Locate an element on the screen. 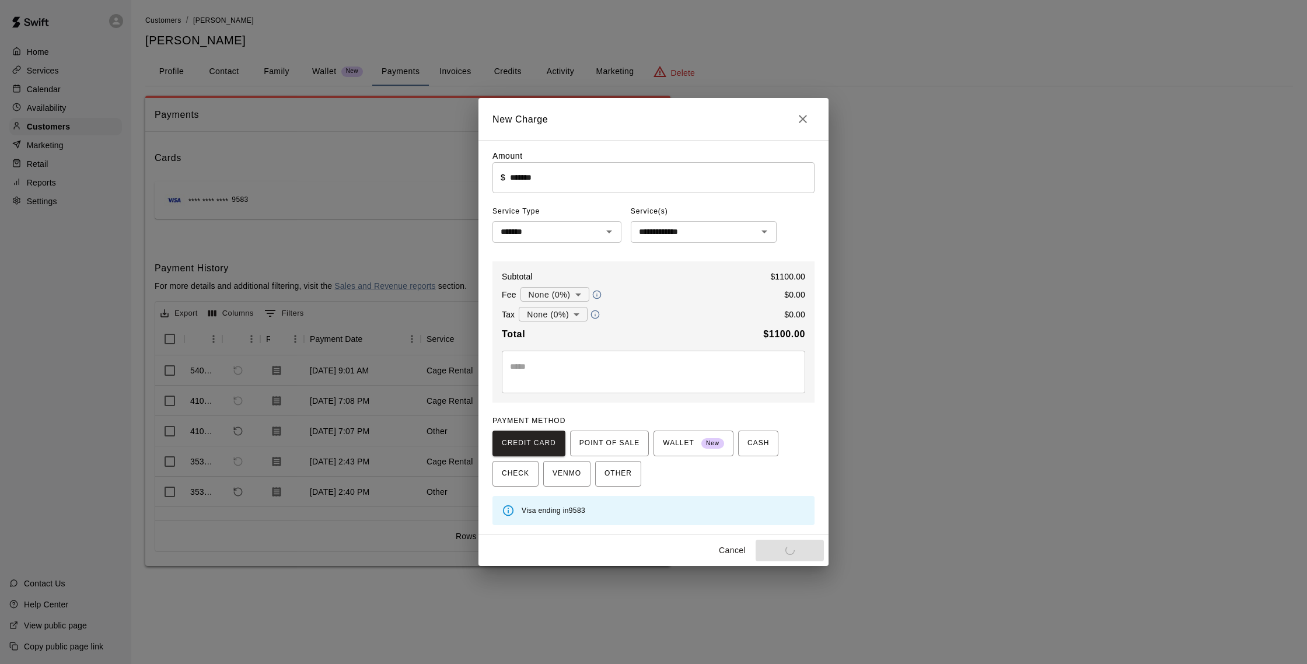 The image size is (1307, 664). span: Service Type is located at coordinates (557, 212).